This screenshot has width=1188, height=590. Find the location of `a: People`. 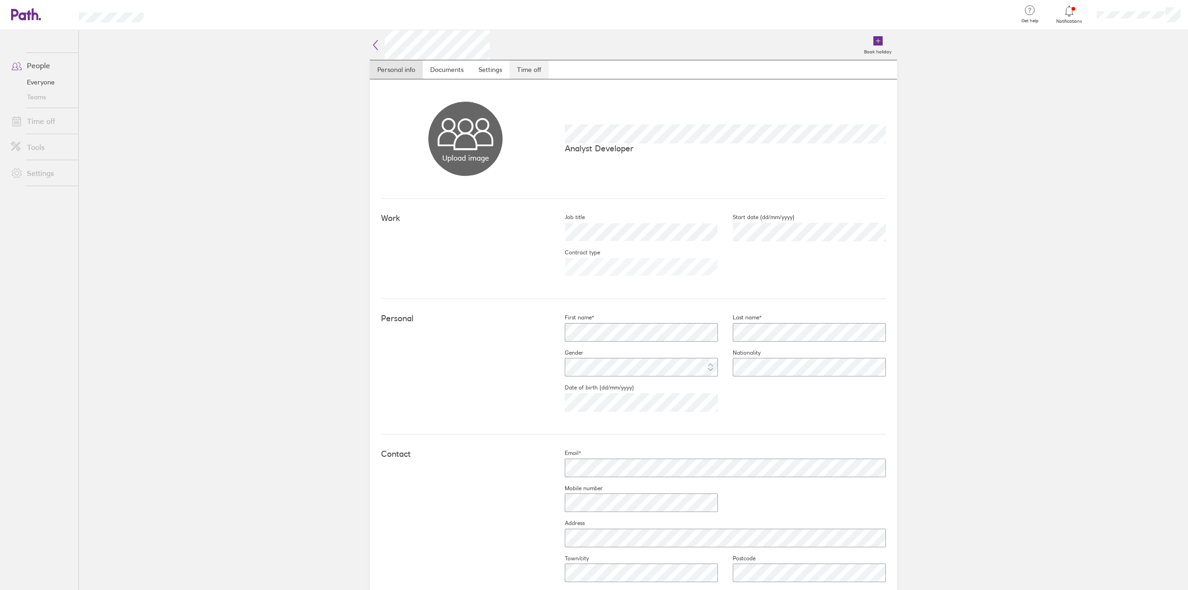

a: People is located at coordinates (41, 65).